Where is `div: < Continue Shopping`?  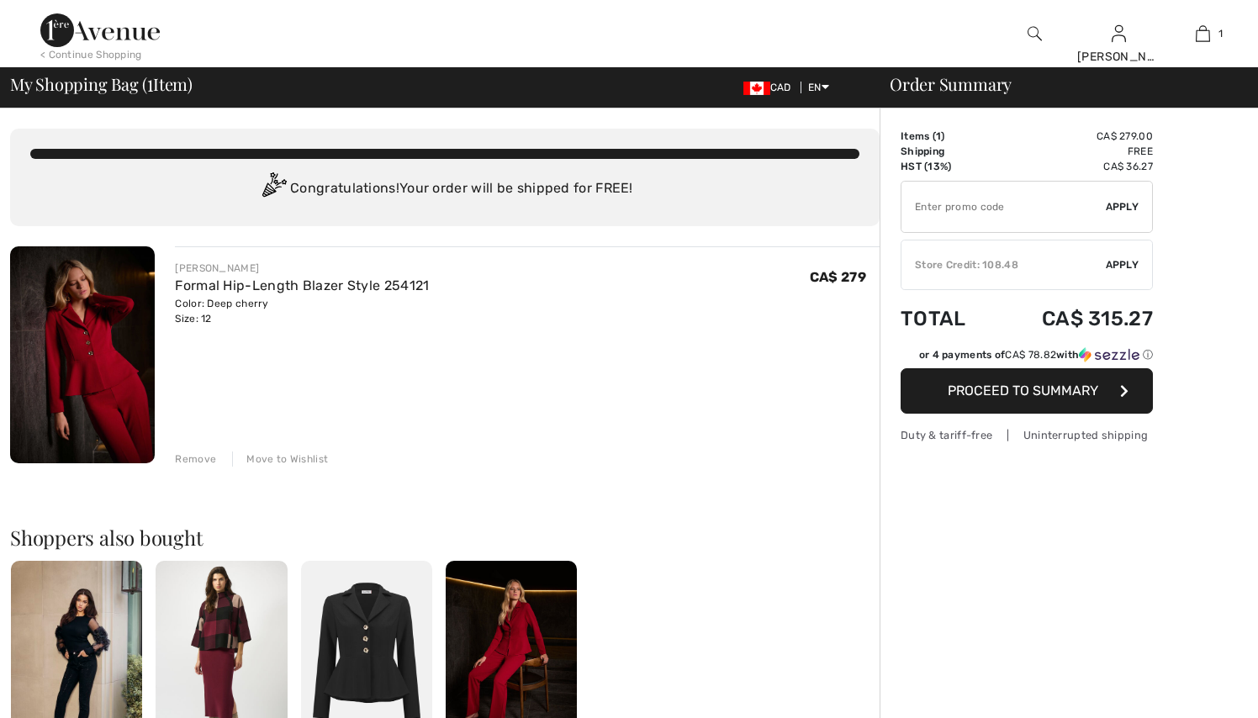 div: < Continue Shopping is located at coordinates (91, 55).